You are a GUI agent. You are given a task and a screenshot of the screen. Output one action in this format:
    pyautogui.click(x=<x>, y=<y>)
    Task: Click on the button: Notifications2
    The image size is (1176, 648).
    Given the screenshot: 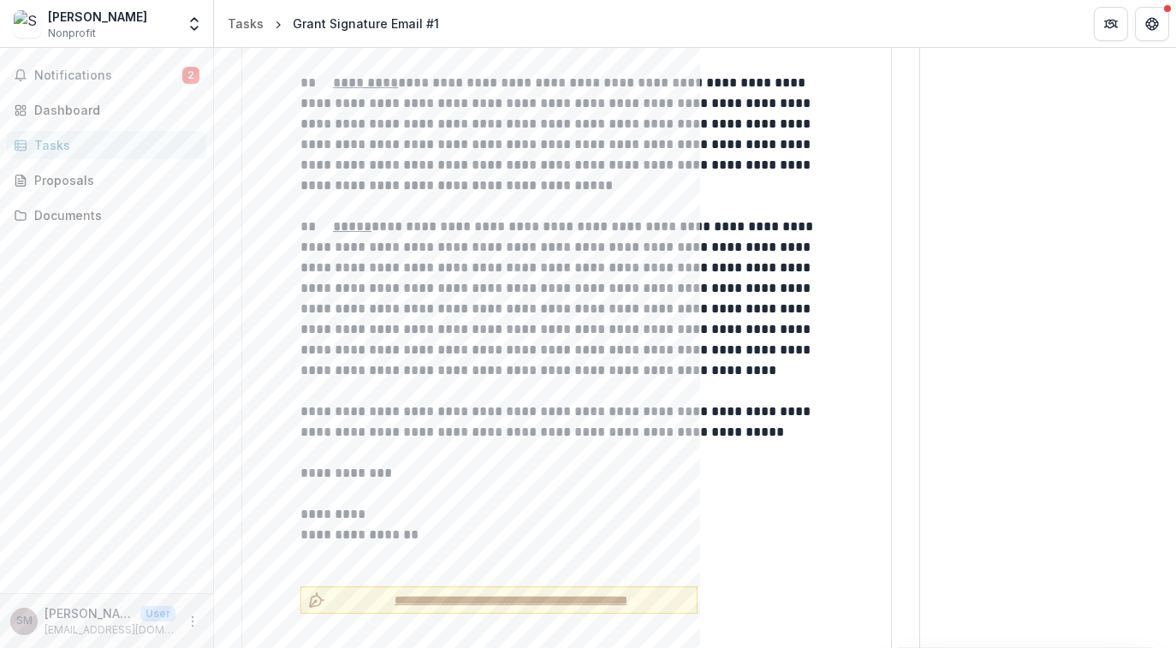 What is the action you would take?
    pyautogui.click(x=106, y=75)
    